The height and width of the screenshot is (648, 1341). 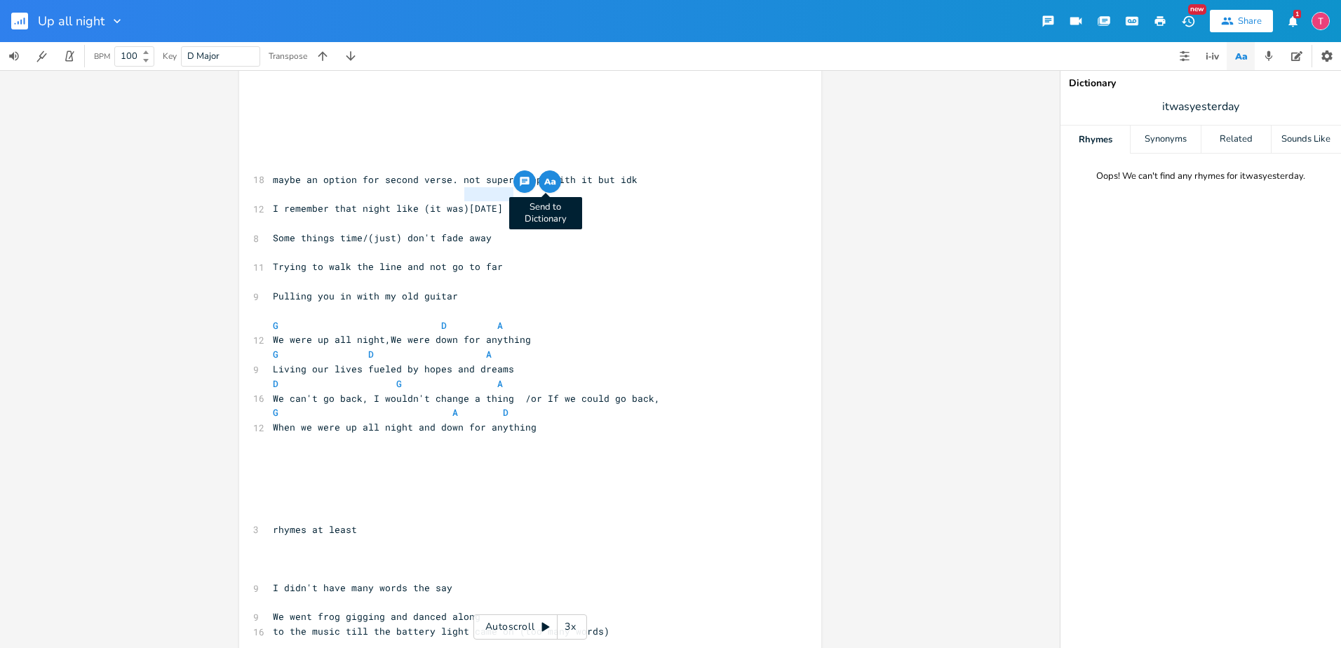 What do you see at coordinates (1321, 21) in the screenshot?
I see `img: tabitha8501.tn` at bounding box center [1321, 21].